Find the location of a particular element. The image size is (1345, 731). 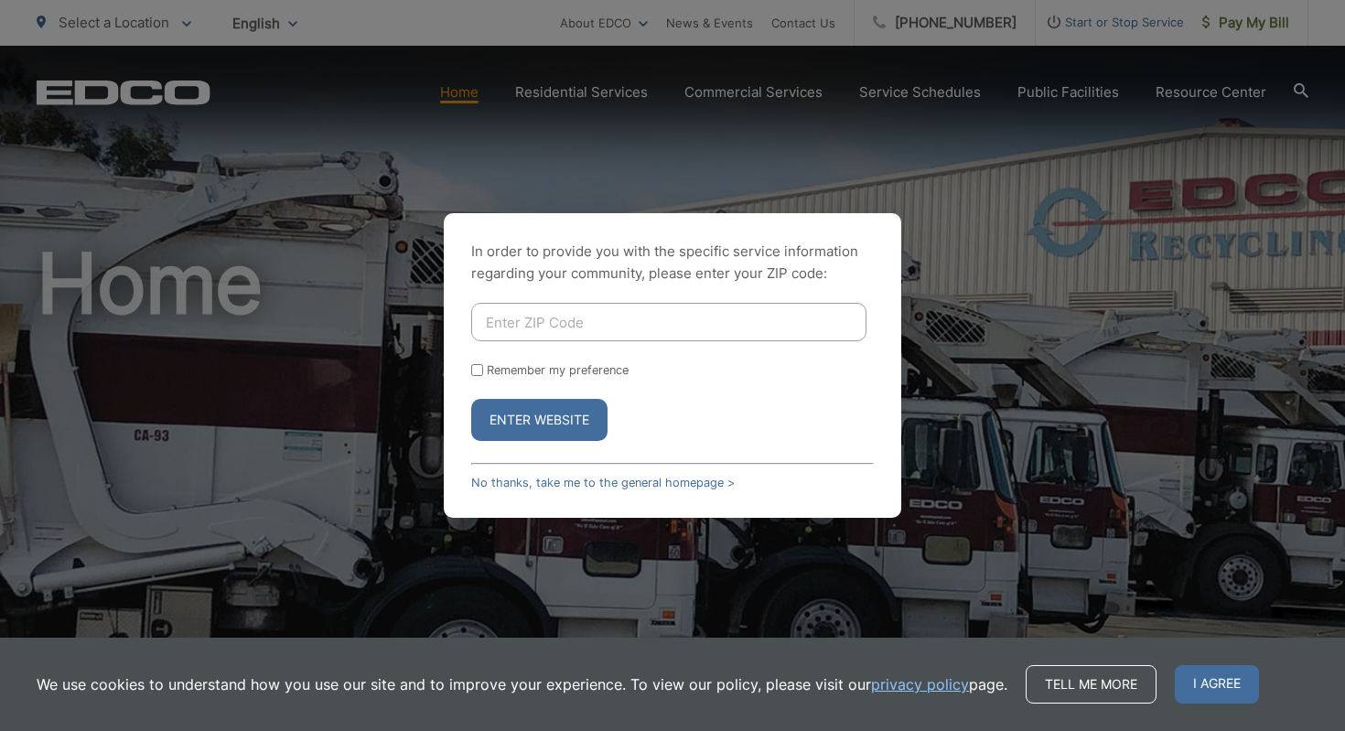

button: Enter Website is located at coordinates (539, 420).